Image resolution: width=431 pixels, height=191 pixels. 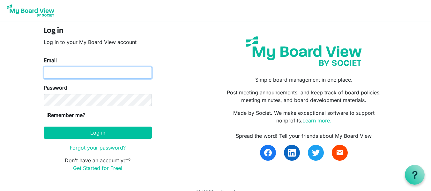 I want to click on button: Log in, so click(x=98, y=133).